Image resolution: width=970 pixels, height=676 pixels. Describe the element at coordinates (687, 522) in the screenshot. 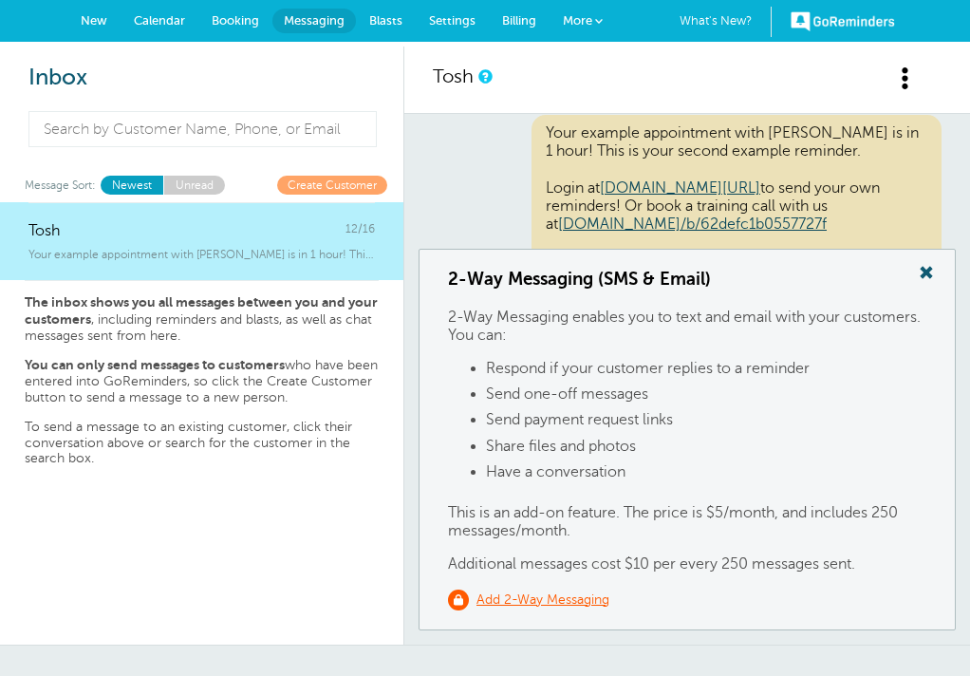

I see `p: This is an add-on feature. The price is $5/month, and includes 250 messages/month.` at that location.